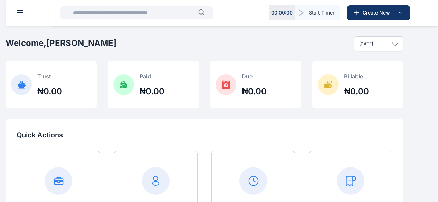 This screenshot has width=438, height=202. I want to click on button: Start Timer, so click(317, 13).